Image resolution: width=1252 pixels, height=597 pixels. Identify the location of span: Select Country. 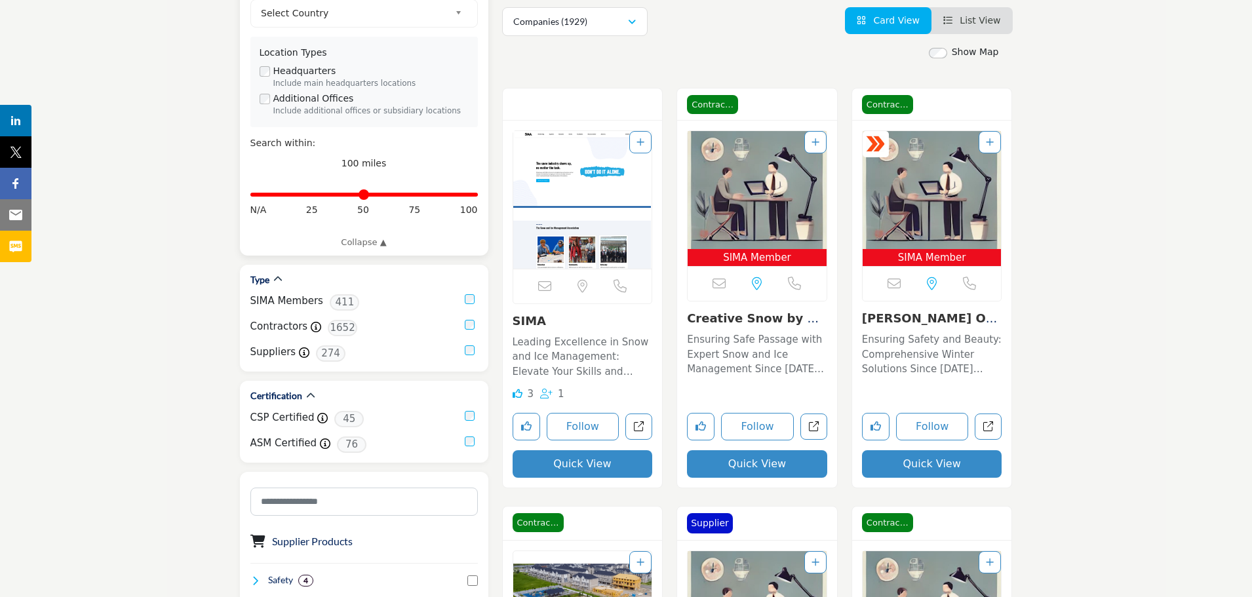
(355, 13).